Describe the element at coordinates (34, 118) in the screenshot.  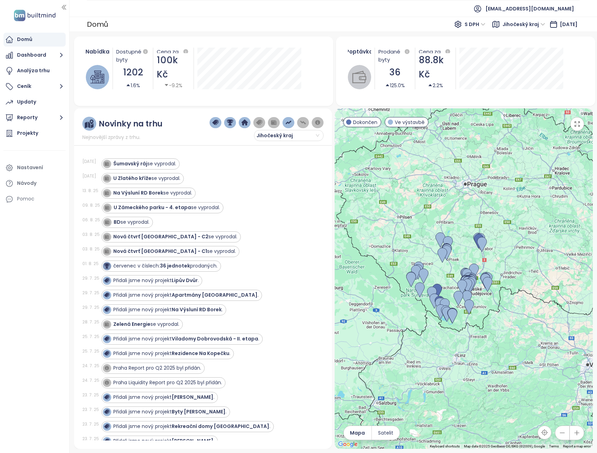
I see `button: Reporty` at that location.